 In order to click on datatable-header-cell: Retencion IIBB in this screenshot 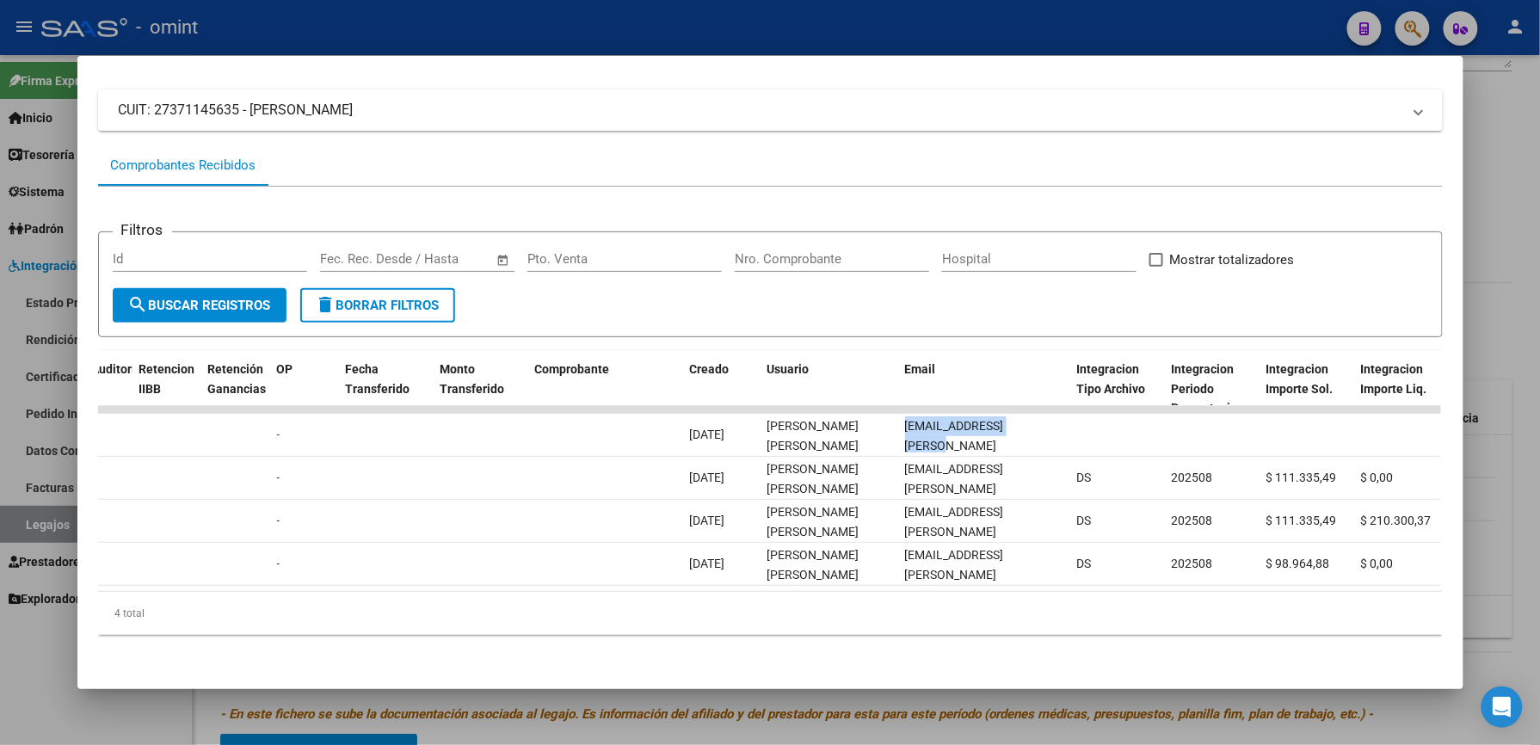, I will do `click(167, 389)`.